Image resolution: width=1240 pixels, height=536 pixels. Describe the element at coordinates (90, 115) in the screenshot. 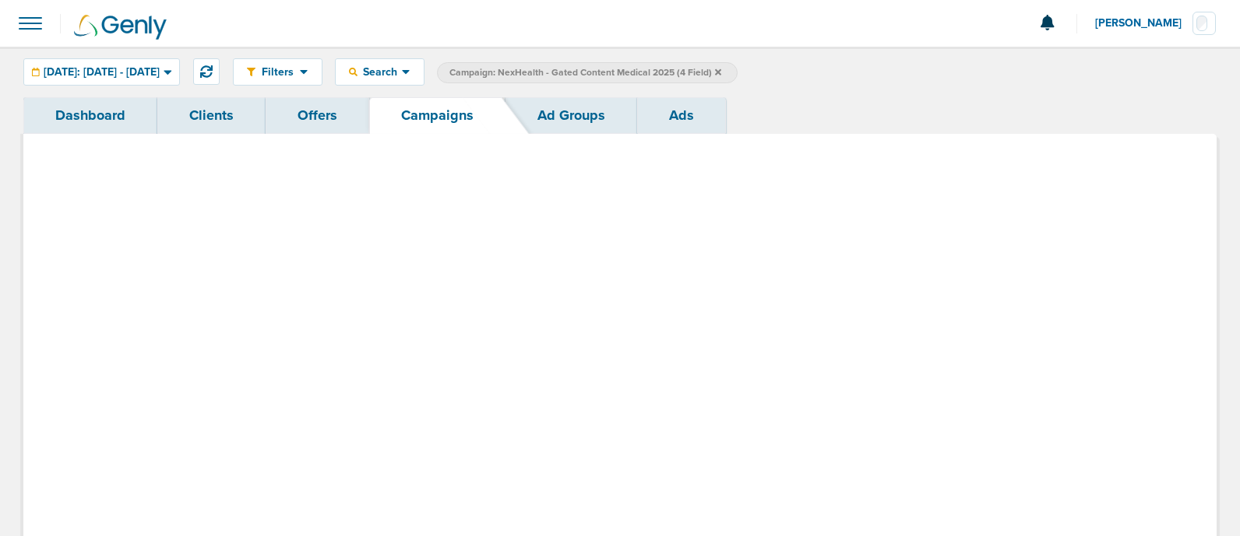

I see `a: Dashboard` at that location.